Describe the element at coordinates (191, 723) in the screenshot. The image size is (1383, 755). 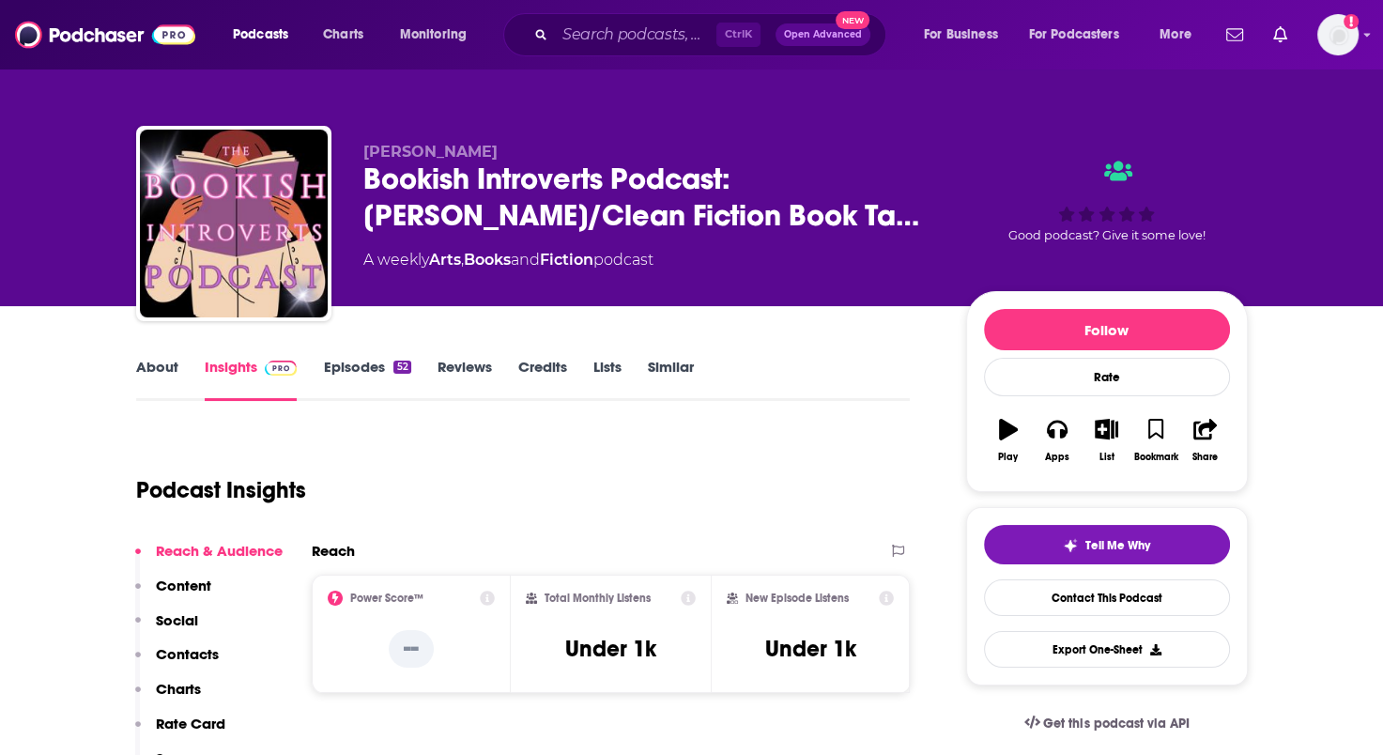
I see `p: Rate Card` at that location.